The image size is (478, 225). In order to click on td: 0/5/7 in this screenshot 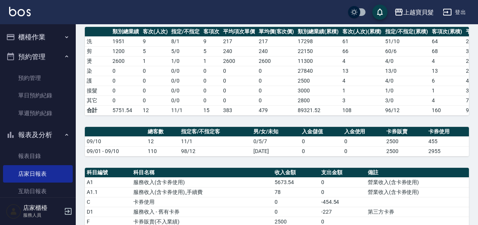, I will do `click(276, 141)`.